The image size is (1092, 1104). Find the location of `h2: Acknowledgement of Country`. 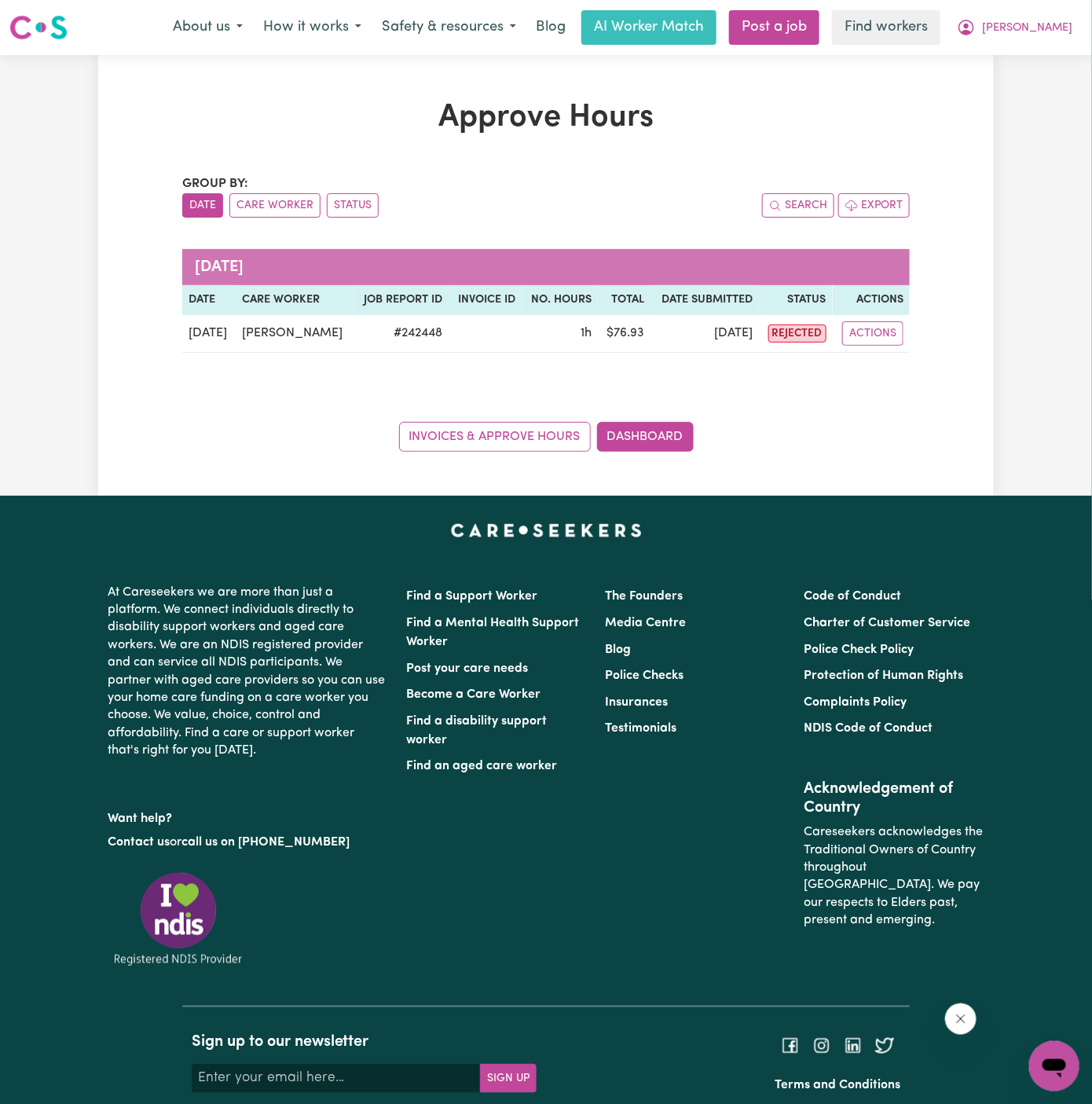

h2: Acknowledgement of Country is located at coordinates (894, 798).